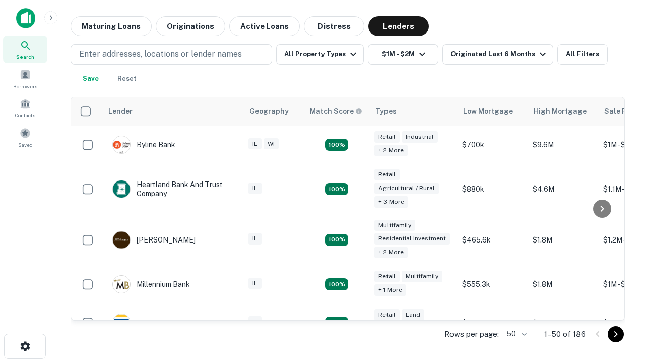  Describe the element at coordinates (560, 111) in the screenshot. I see `div: High Mortgage` at that location.